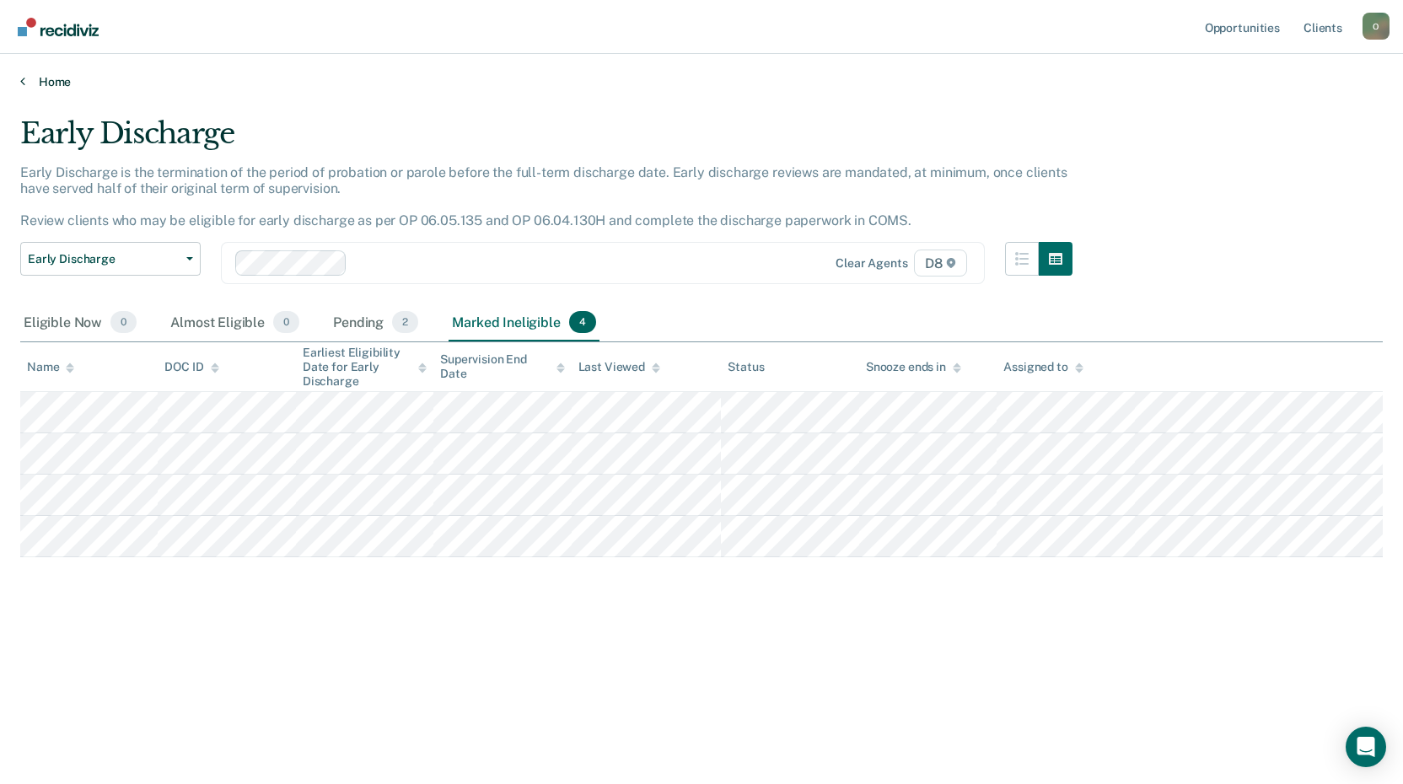 This screenshot has width=1403, height=784. What do you see at coordinates (940, 263) in the screenshot?
I see `span: D8` at bounding box center [940, 263].